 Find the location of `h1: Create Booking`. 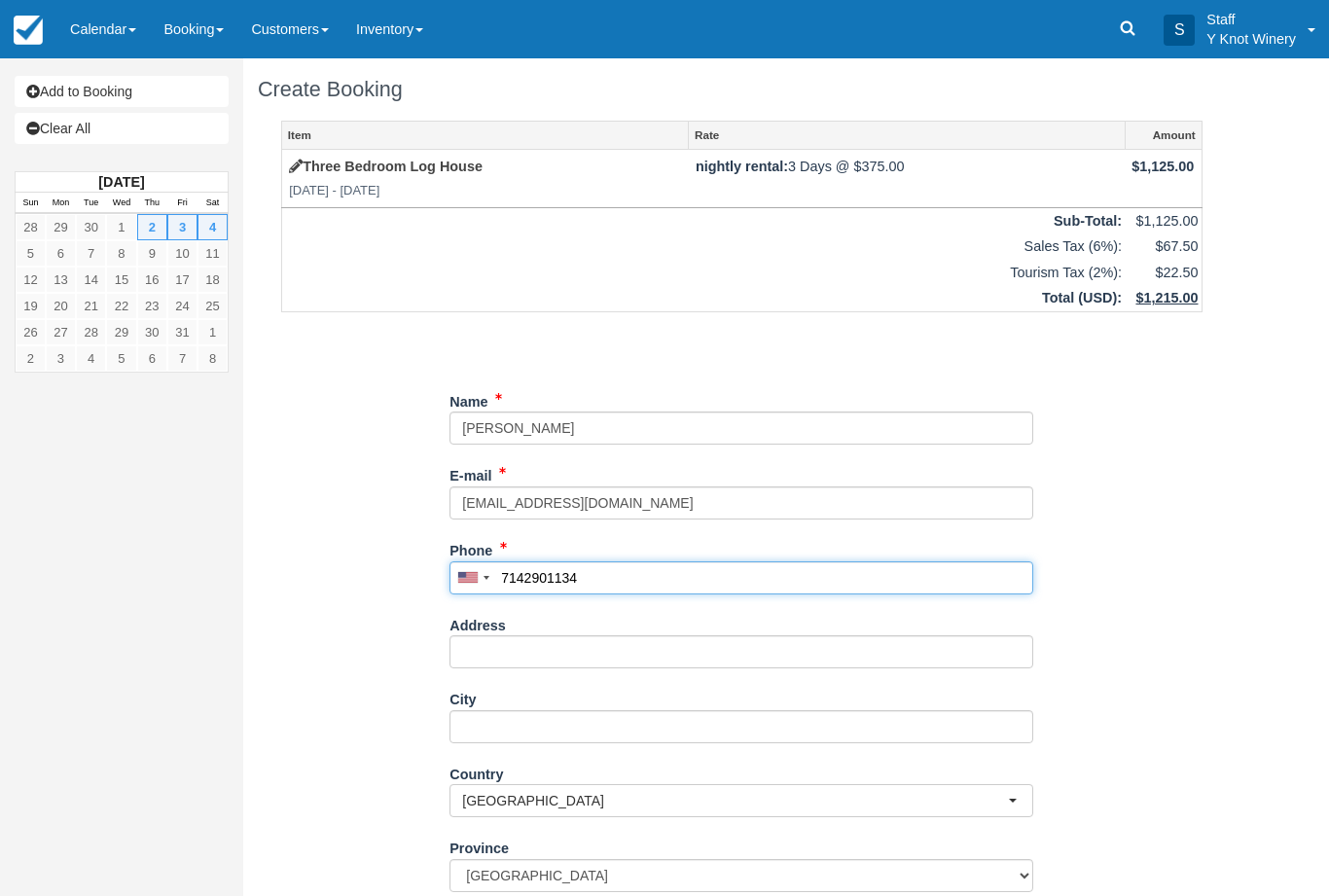

h1: Create Booking is located at coordinates (741, 90).